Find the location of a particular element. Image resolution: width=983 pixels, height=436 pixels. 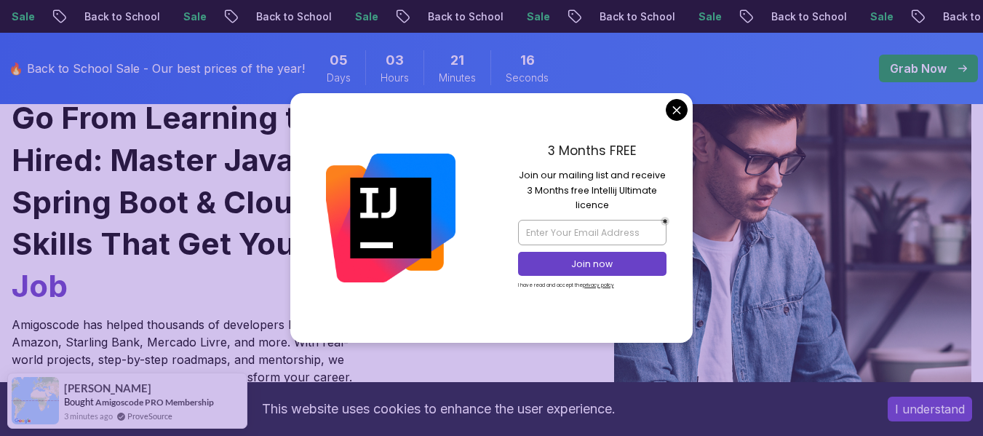

span: Hours is located at coordinates (394, 78).